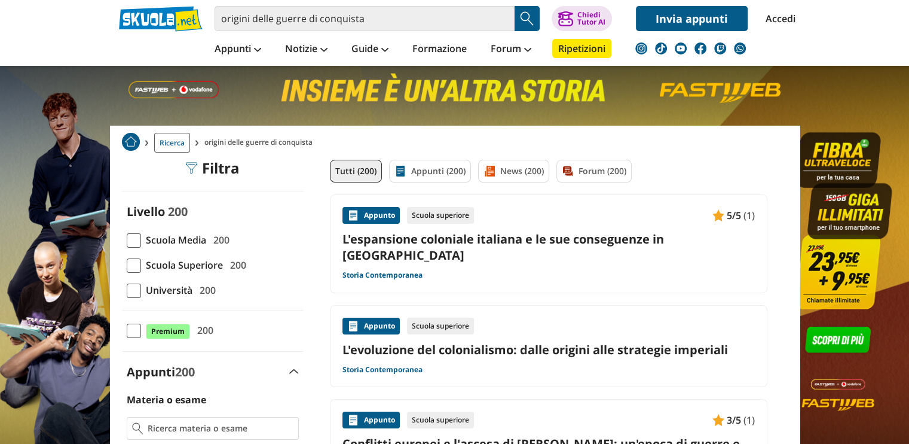  I want to click on a: Appunti (200), so click(430, 171).